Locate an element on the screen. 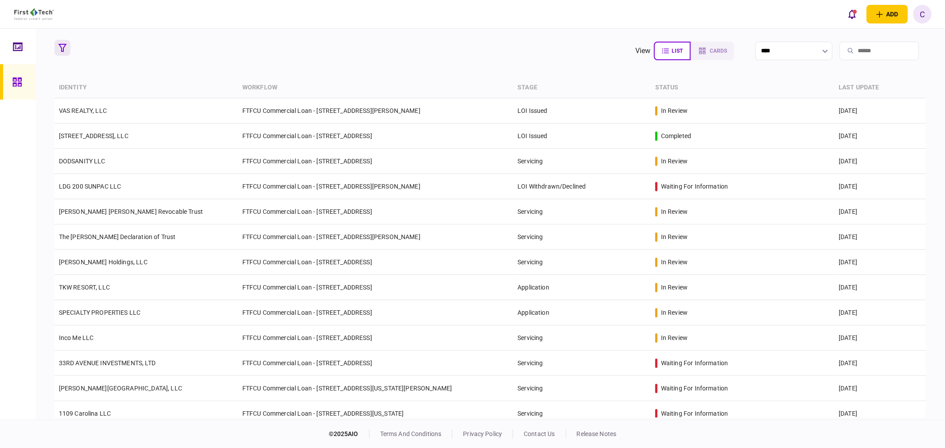 The height and width of the screenshot is (448, 945). div: C is located at coordinates (922, 14).